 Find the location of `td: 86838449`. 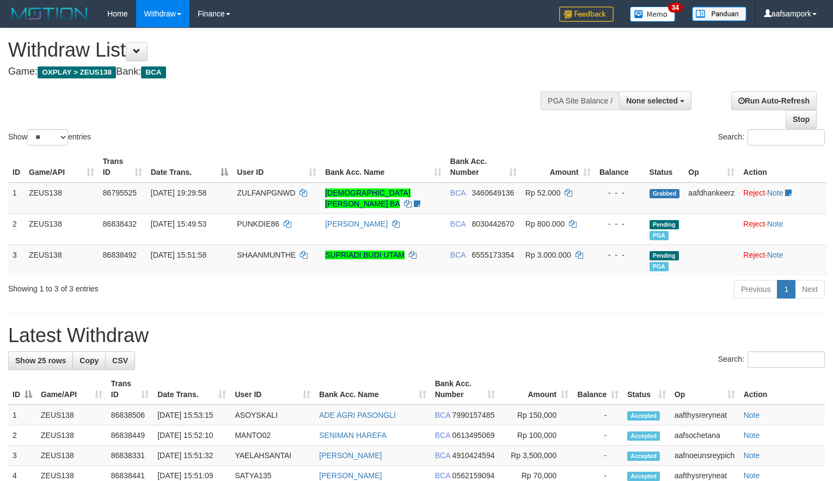

td: 86838449 is located at coordinates (130, 435).